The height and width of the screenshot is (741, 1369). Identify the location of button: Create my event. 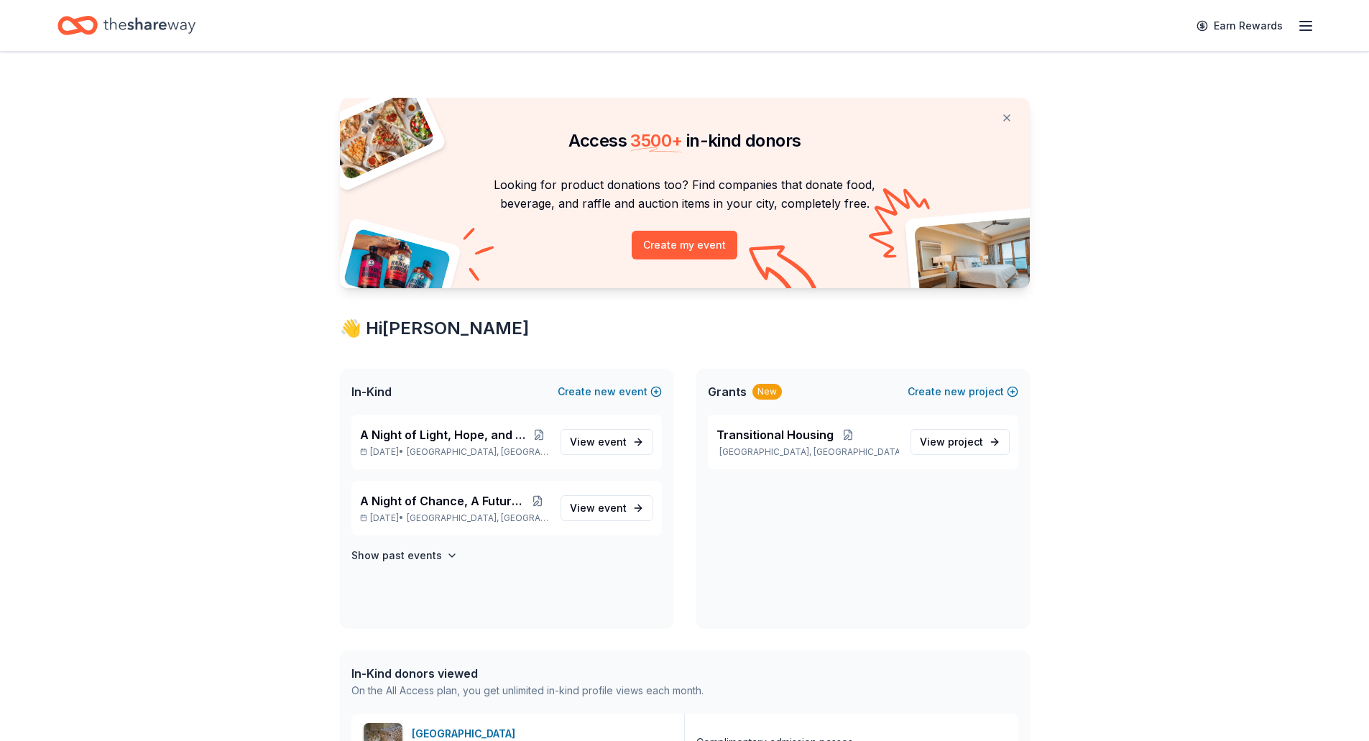
(684, 245).